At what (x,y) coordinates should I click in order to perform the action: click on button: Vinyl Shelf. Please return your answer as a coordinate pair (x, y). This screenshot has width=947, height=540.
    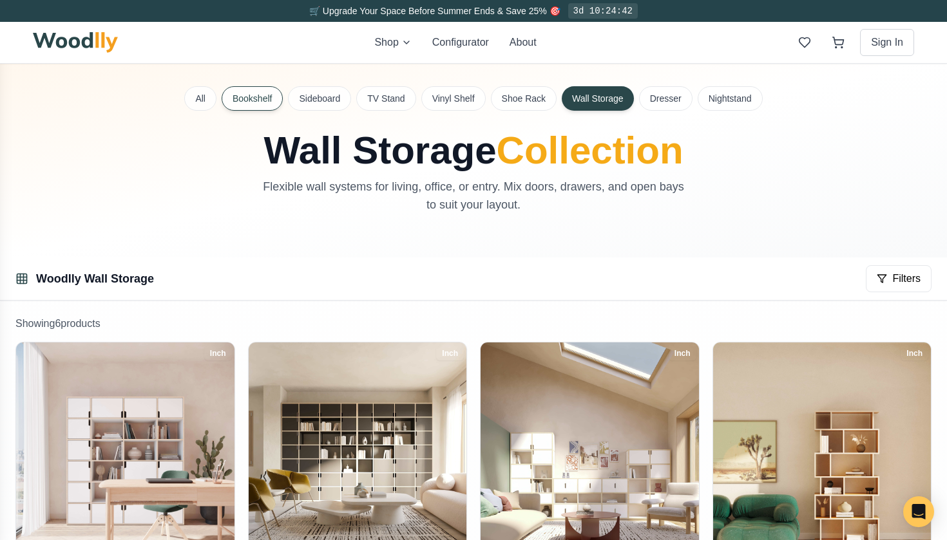
    Looking at the image, I should click on (453, 99).